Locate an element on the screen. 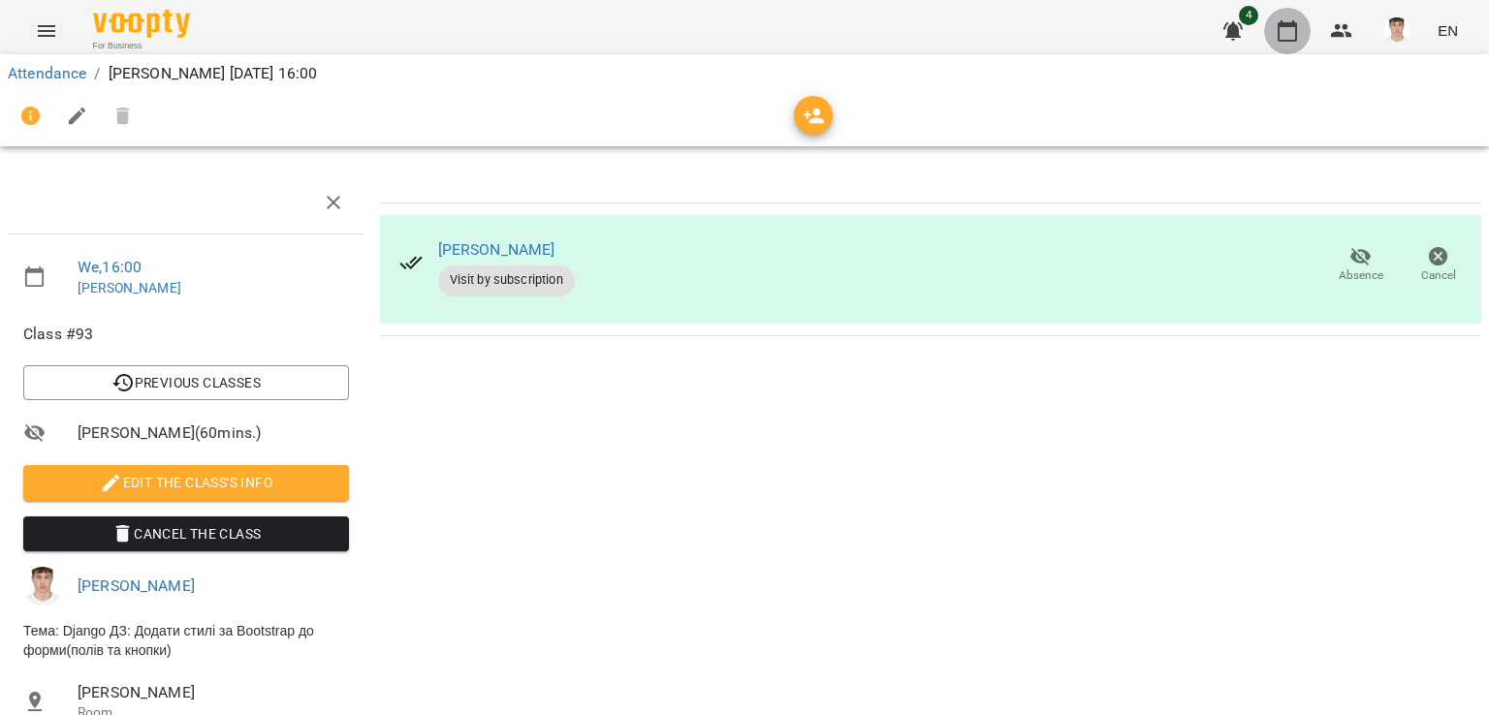 The height and width of the screenshot is (715, 1489). span: EN is located at coordinates (1447, 30).